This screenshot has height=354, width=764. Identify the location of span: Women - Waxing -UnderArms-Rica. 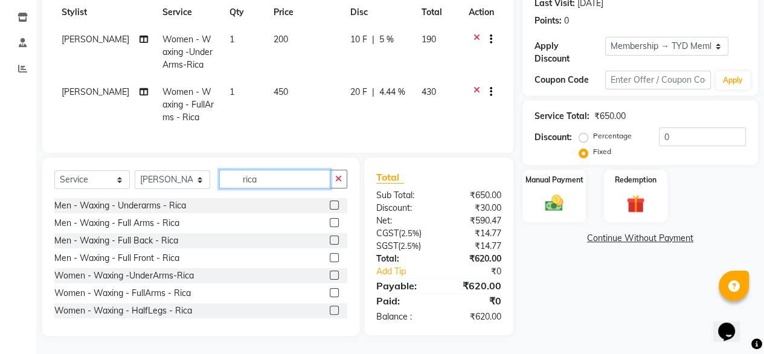
(187, 52).